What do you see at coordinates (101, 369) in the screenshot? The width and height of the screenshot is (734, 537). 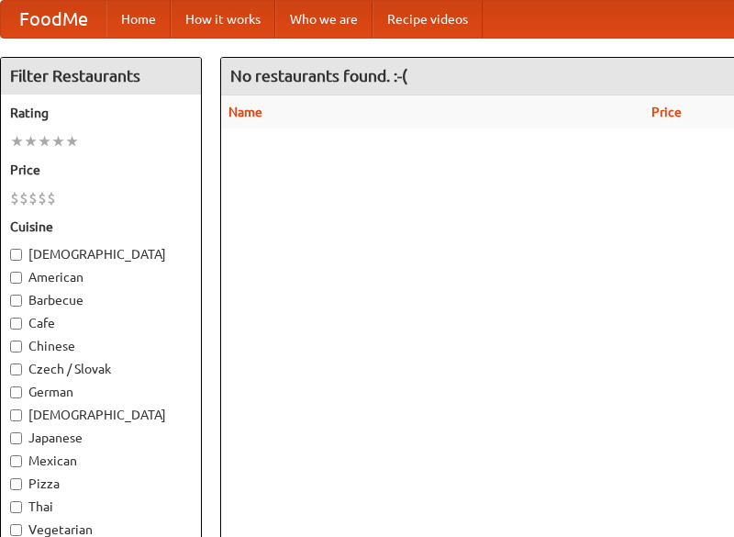 I see `label: Czech / Slovak` at bounding box center [101, 369].